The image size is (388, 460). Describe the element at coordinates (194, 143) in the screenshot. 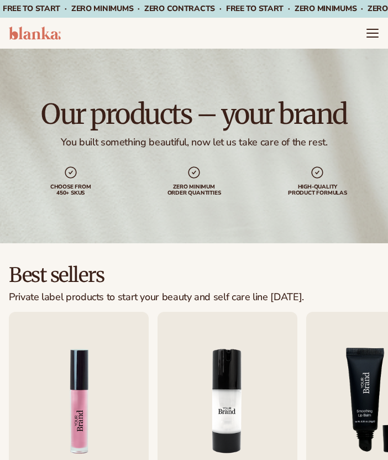

I see `div: You built something beautiful, now let us take care of the rest.` at that location.